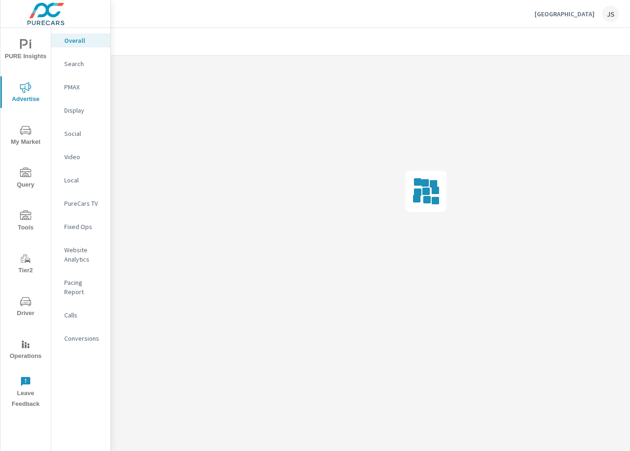 This screenshot has width=630, height=451. Describe the element at coordinates (83, 180) in the screenshot. I see `p: Local` at that location.